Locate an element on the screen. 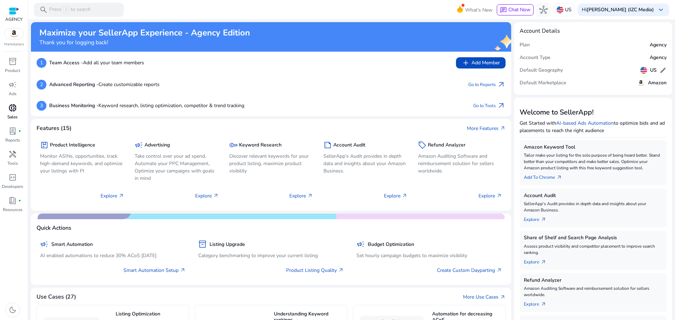 This screenshot has height=320, width=675. p: Add all your team members is located at coordinates (97, 63).